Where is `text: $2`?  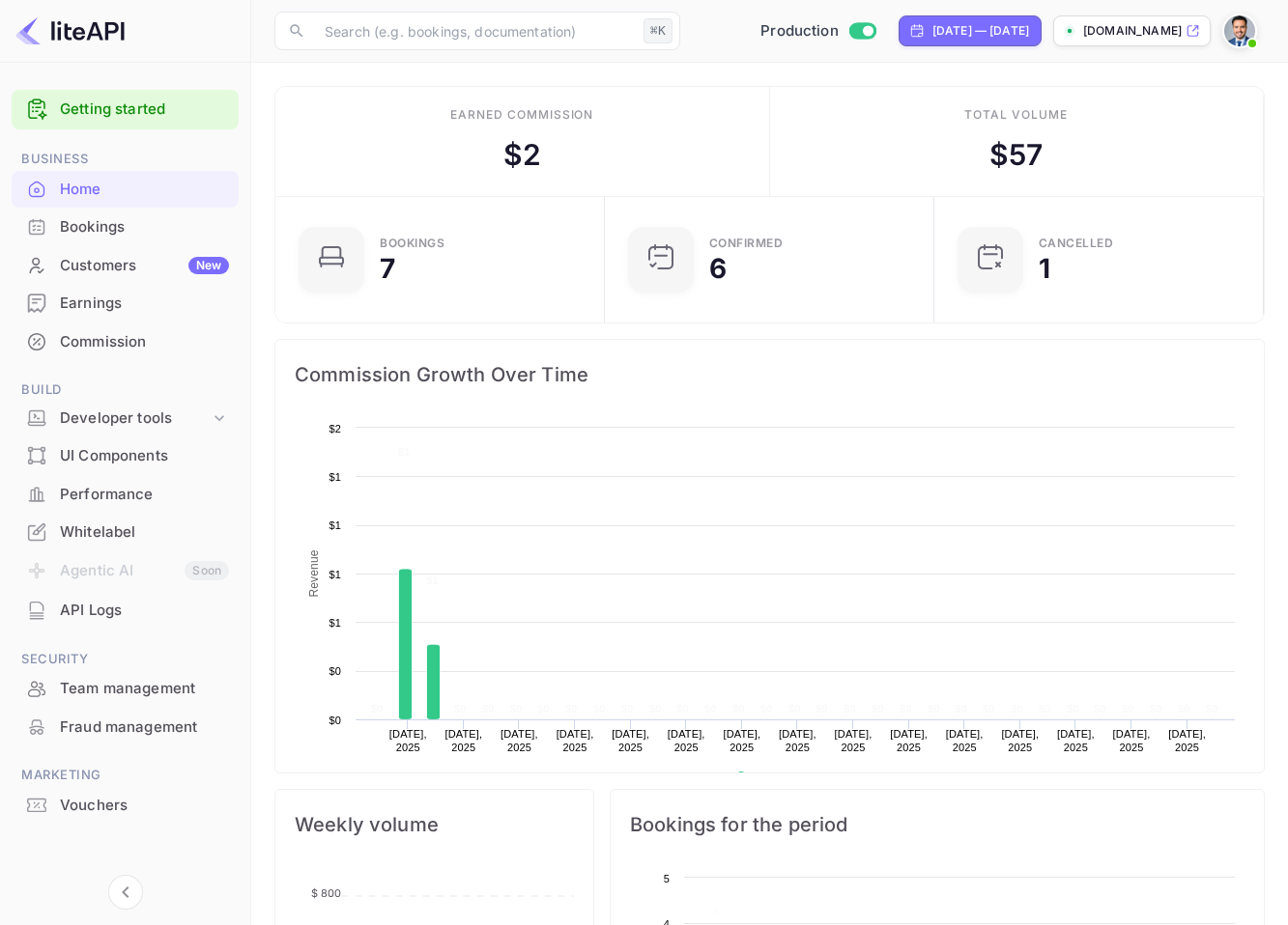 text: $2 is located at coordinates (335, 429).